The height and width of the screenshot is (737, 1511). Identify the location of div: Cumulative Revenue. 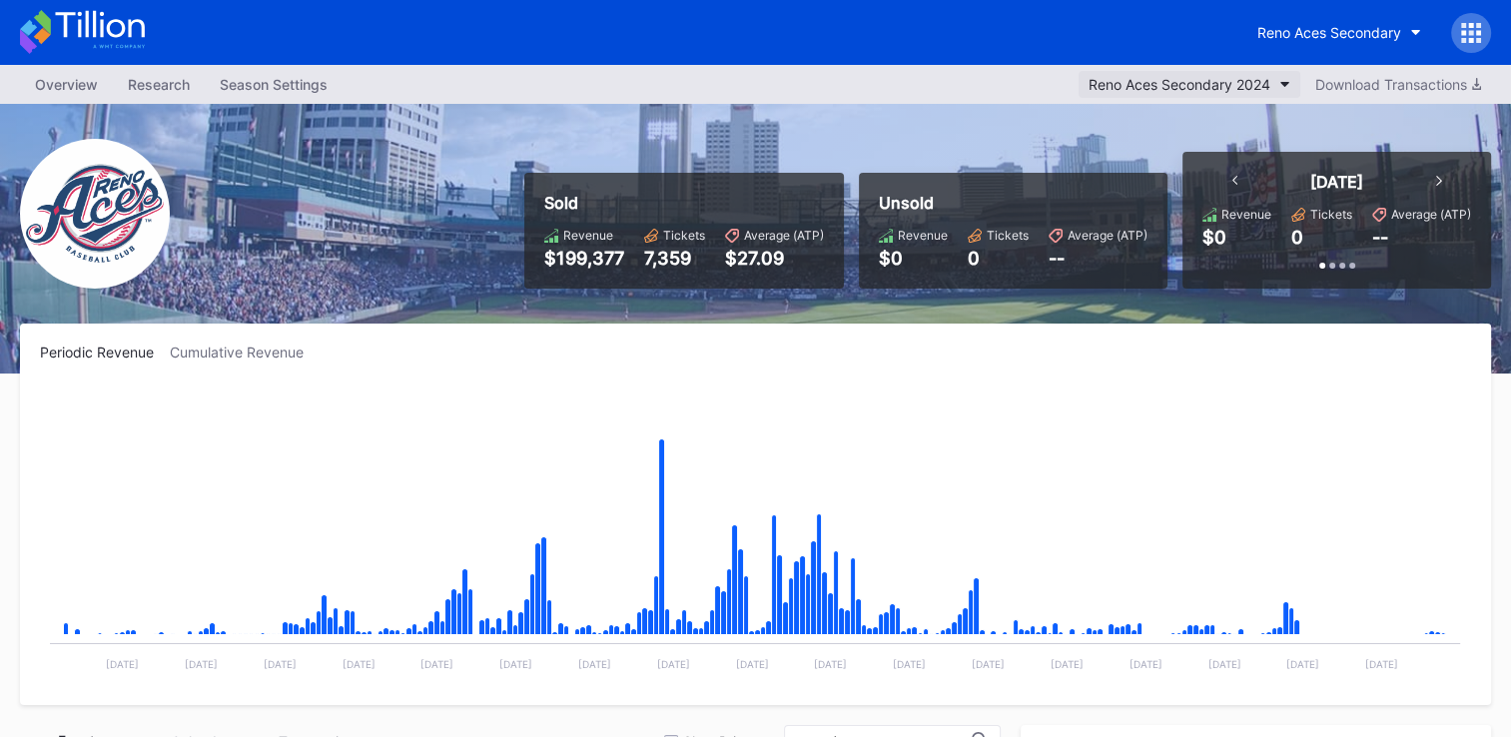
(245, 351).